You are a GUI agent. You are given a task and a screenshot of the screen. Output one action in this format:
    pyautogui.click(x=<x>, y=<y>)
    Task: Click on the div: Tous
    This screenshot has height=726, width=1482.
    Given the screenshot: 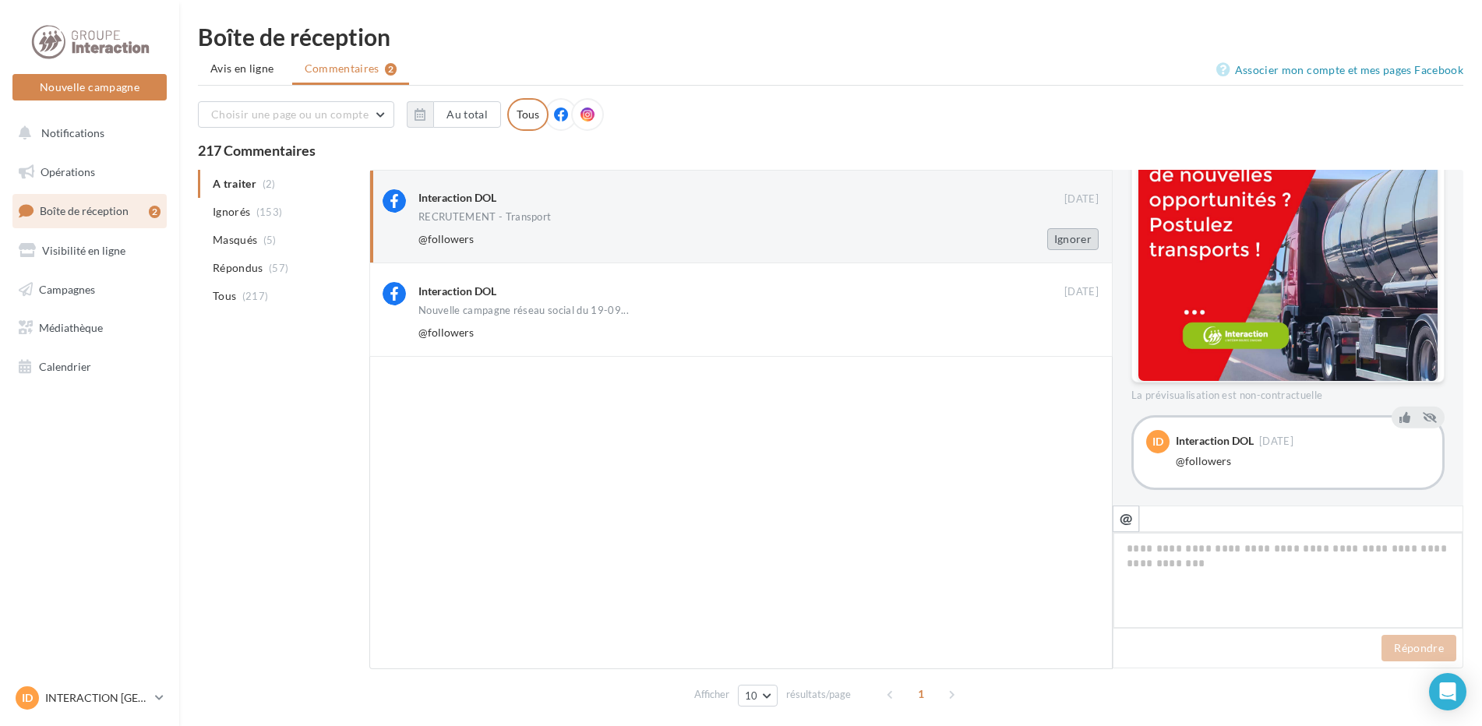 What is the action you would take?
    pyautogui.click(x=527, y=115)
    